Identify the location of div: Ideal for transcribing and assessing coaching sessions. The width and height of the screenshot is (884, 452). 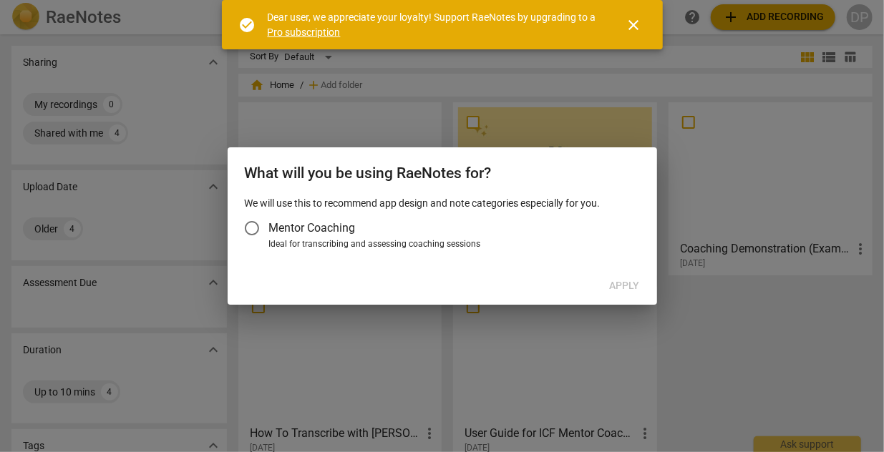
(452, 245).